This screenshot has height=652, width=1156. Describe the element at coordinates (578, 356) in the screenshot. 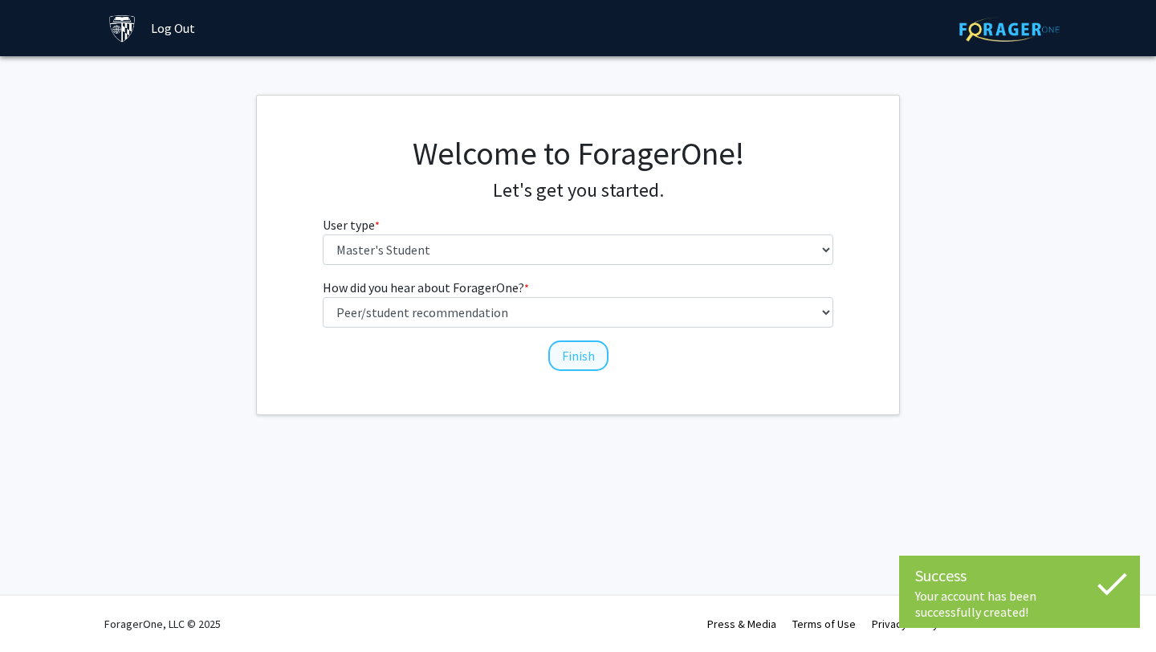

I see `button: Finish` at that location.